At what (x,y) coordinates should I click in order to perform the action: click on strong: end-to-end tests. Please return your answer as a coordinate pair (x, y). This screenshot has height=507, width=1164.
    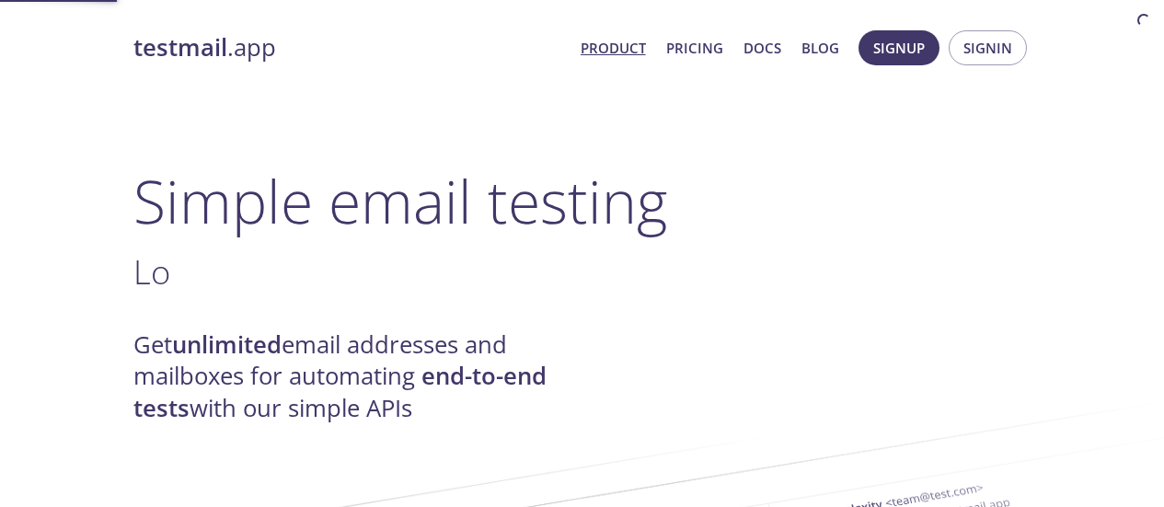
    Looking at the image, I should click on (339, 391).